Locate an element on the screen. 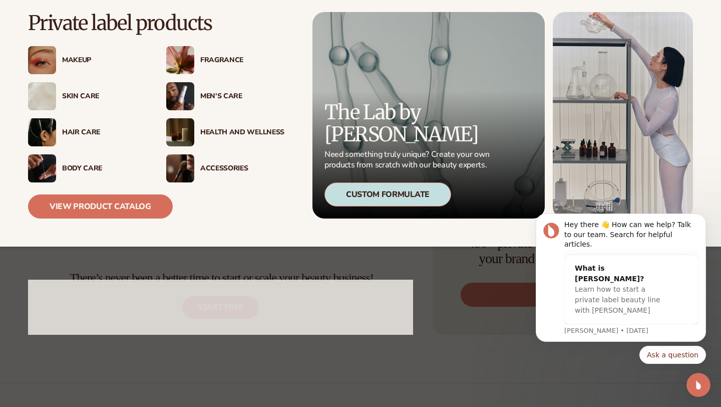 This screenshot has height=407, width=721. img: Male holding moisturizer bottle. is located at coordinates (180, 96).